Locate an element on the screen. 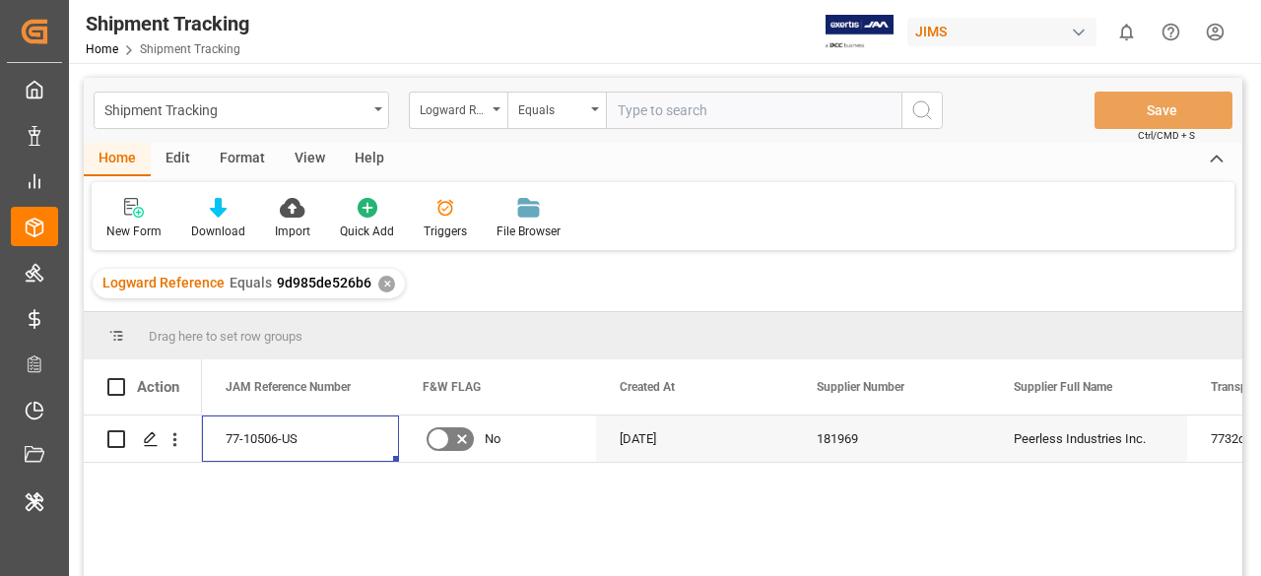 The height and width of the screenshot is (576, 1261). div: Peerless Industries Inc. is located at coordinates (1089, 438).